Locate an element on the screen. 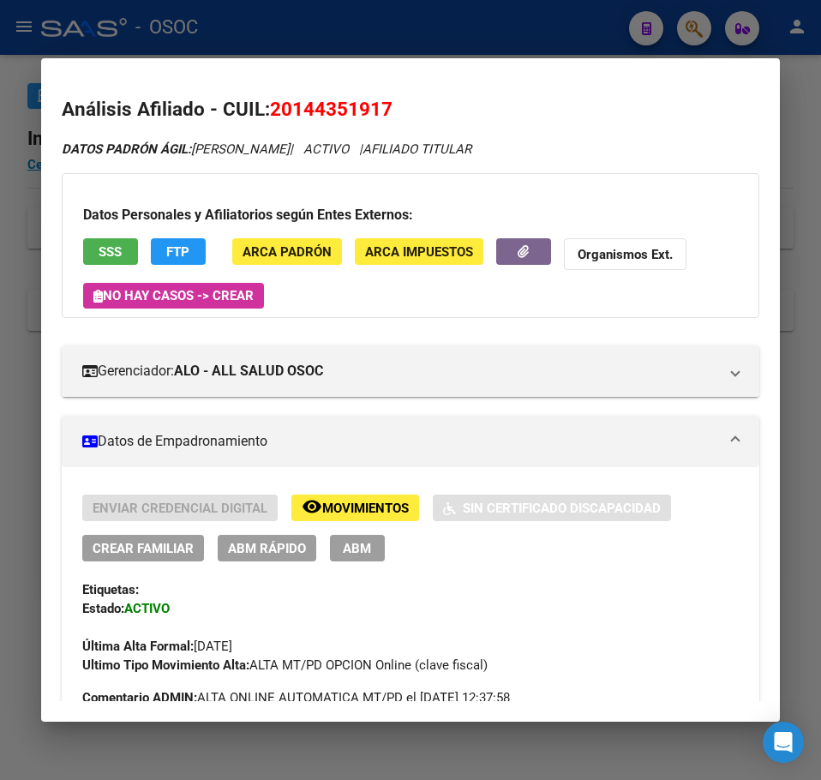 The image size is (821, 780). button: ABM is located at coordinates (357, 548).